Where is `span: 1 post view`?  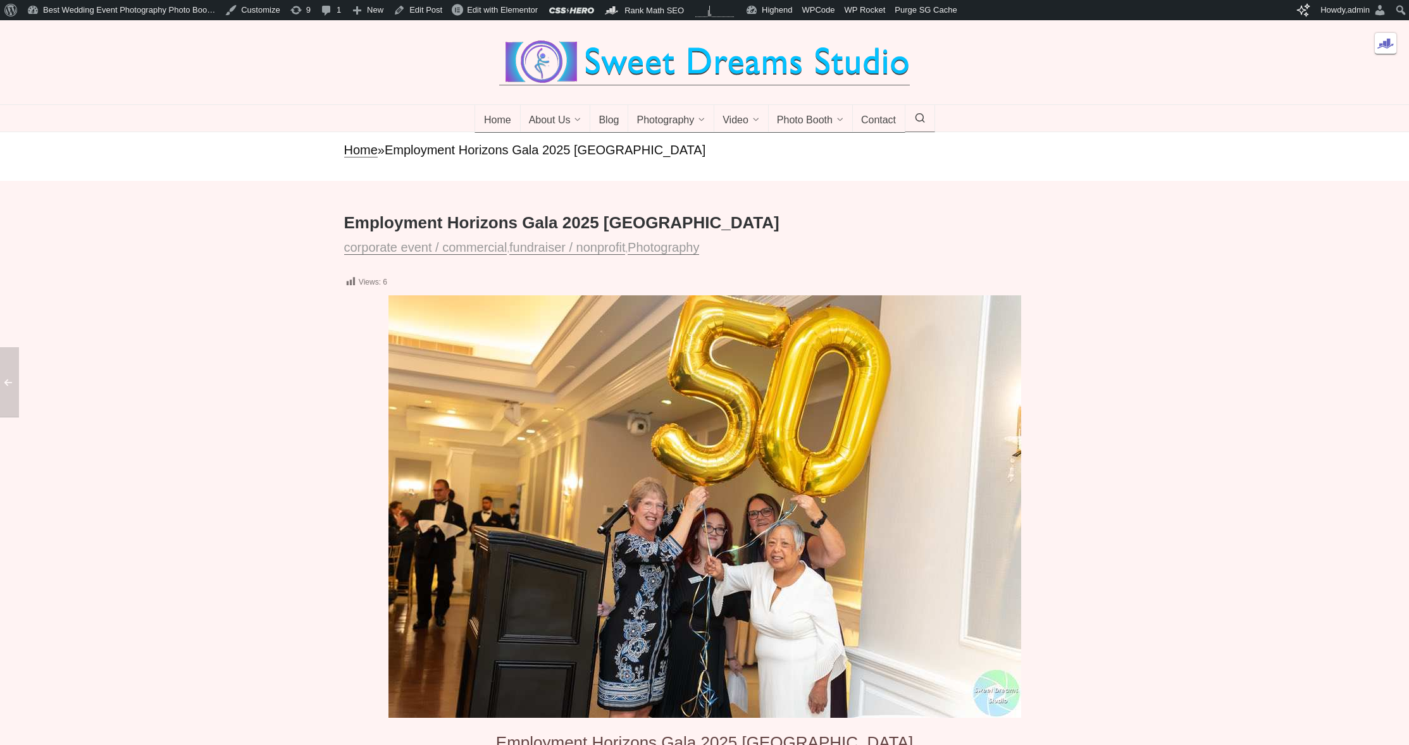
span: 1 post view is located at coordinates (710, 15).